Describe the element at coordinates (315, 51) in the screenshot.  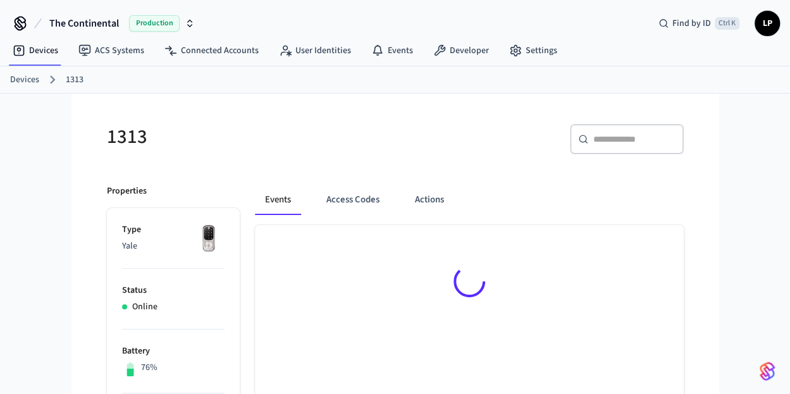
I see `a: User Identities` at that location.